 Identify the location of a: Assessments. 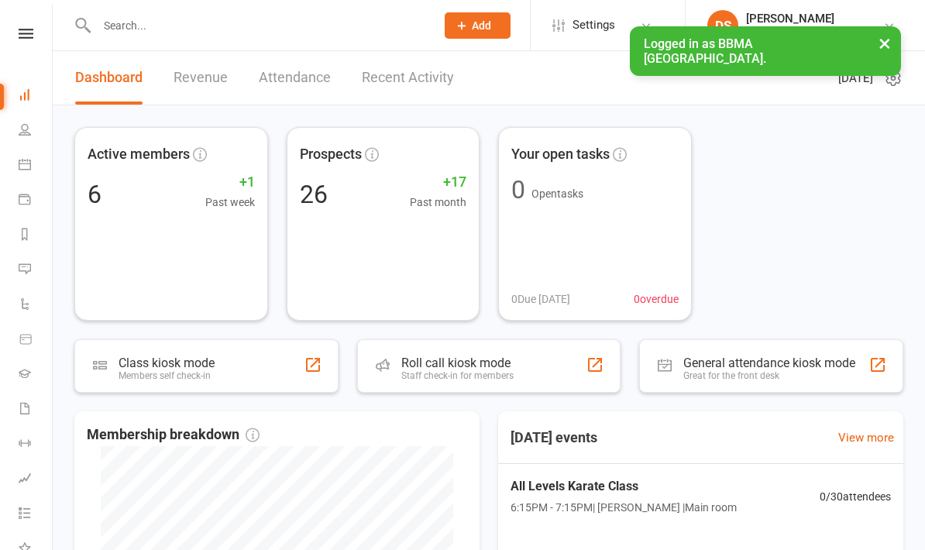
(36, 480).